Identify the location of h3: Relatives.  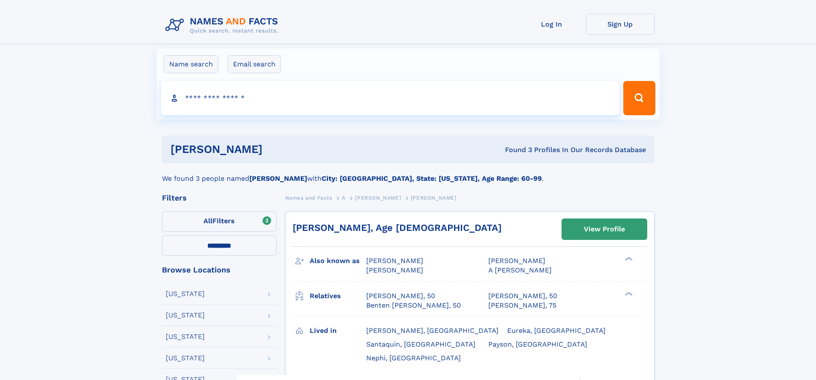
(338, 296).